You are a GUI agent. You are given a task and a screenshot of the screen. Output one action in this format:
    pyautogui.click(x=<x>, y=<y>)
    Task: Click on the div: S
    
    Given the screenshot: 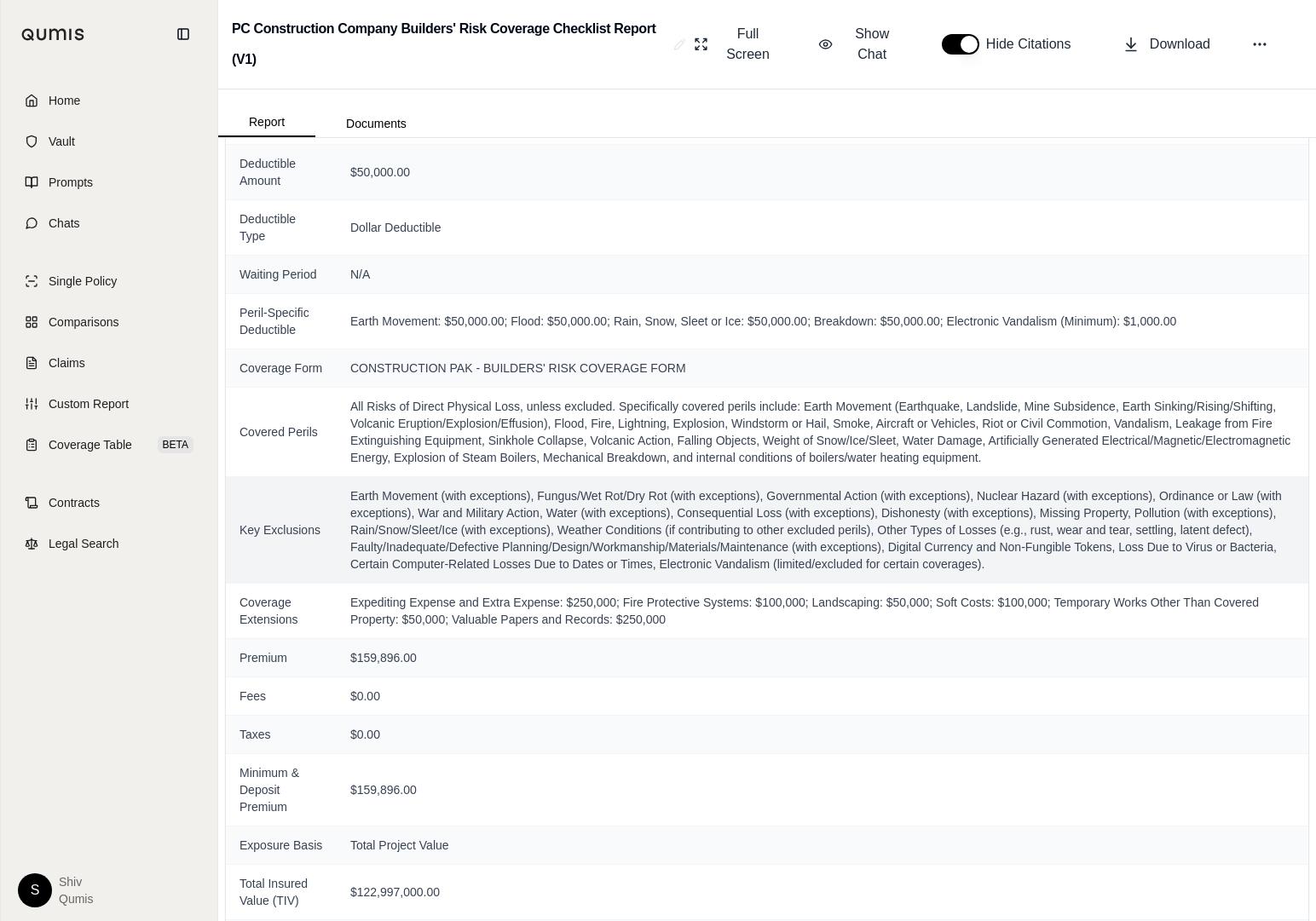 What is the action you would take?
    pyautogui.click(x=35, y=891)
    